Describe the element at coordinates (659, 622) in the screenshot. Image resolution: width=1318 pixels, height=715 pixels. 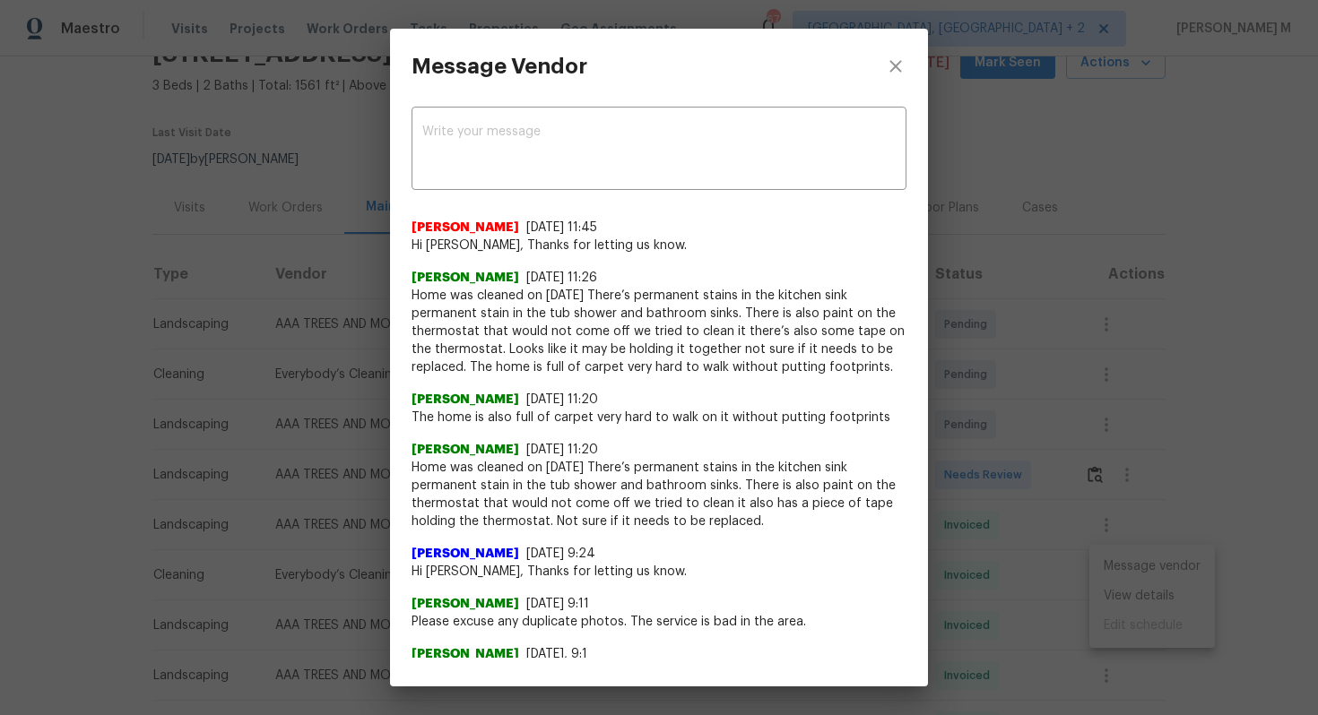
I see `span: Please excuse any duplicate photos. The service is bad in the area.` at that location.